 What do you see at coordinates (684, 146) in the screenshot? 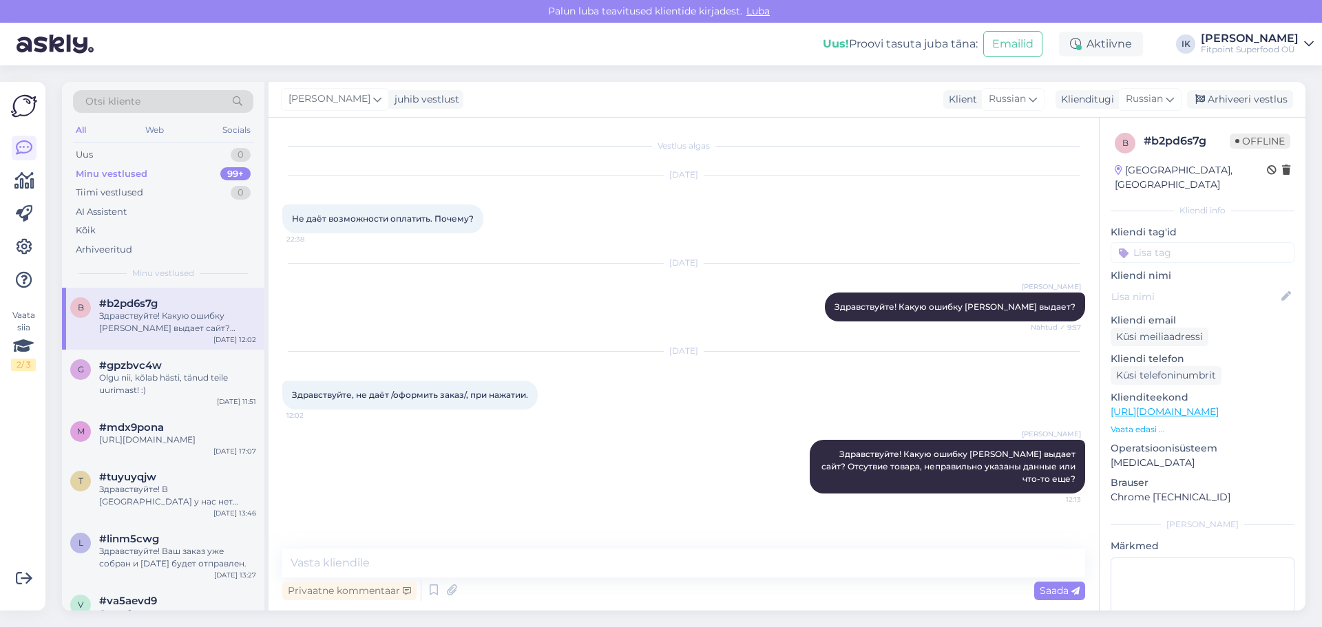
I see `div: Vestlus algas` at bounding box center [684, 146].